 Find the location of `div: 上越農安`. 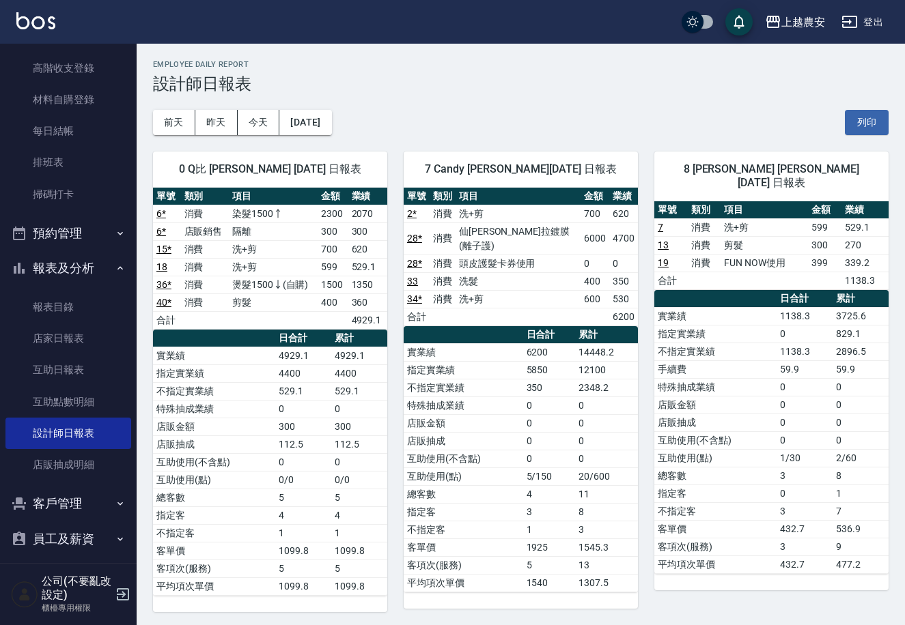

div: 上越農安 is located at coordinates (803, 22).